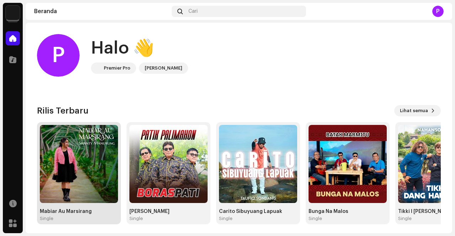 This screenshot has width=455, height=236. Describe the element at coordinates (348, 212) in the screenshot. I see `div: Bunga Na Malos` at that location.